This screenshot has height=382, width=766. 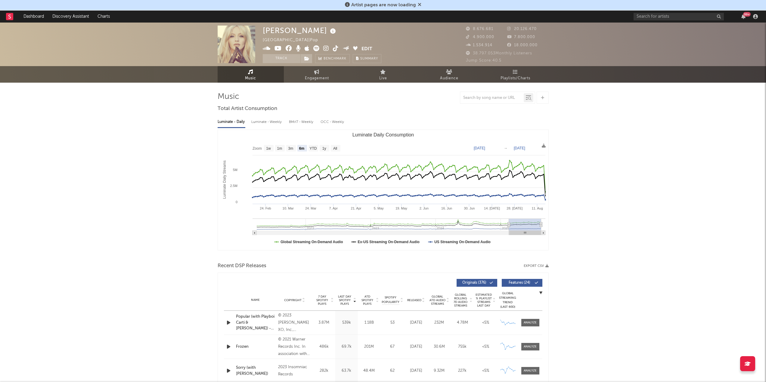 I want to click on span: 1.534.914, so click(x=479, y=45).